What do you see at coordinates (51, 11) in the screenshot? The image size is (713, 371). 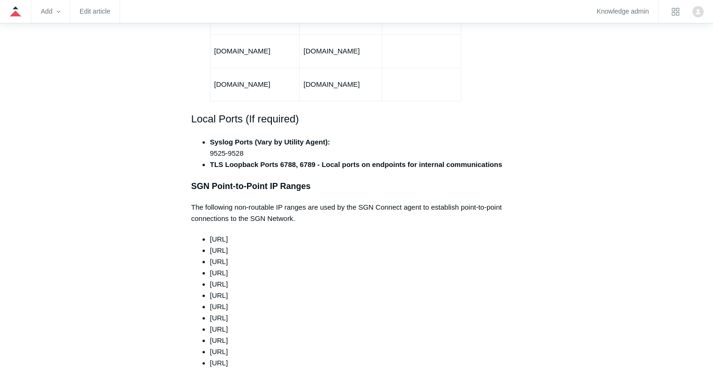 I see `zd-hc-trigger: Add` at bounding box center [51, 11].